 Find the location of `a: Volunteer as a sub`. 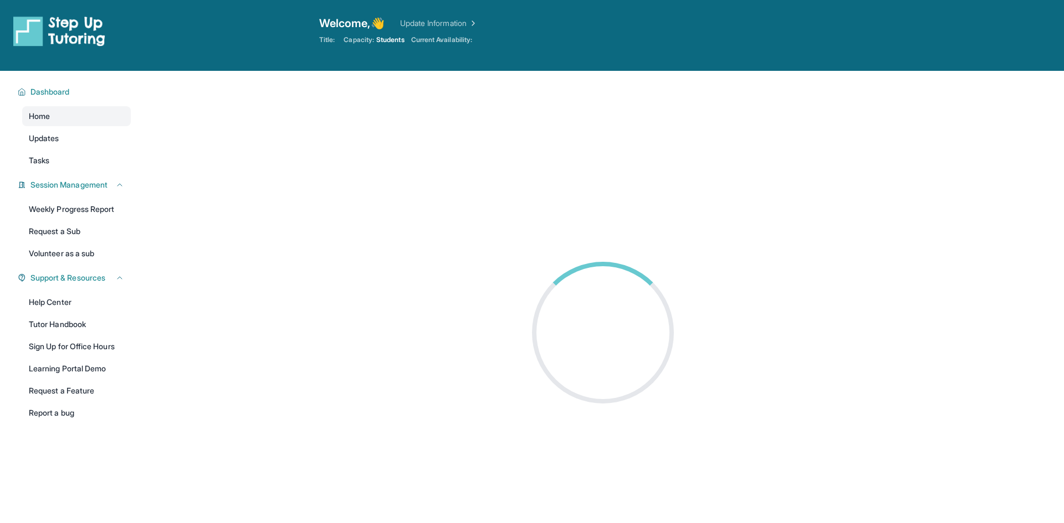

a: Volunteer as a sub is located at coordinates (76, 254).